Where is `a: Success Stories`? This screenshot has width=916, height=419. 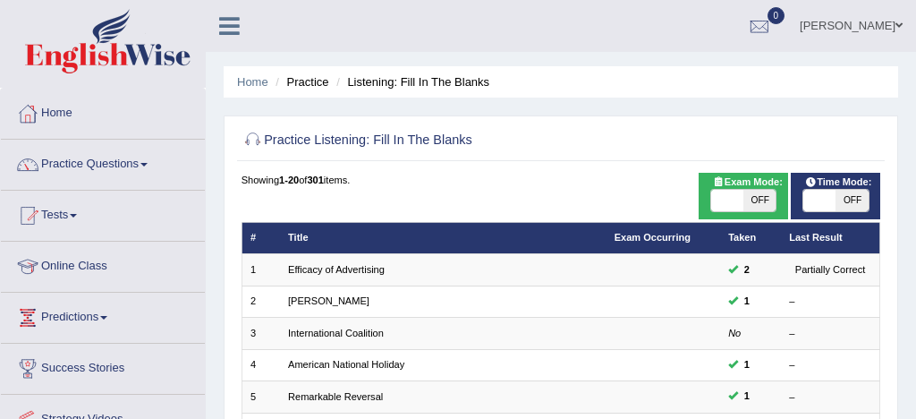
a: Success Stories is located at coordinates (103, 366).